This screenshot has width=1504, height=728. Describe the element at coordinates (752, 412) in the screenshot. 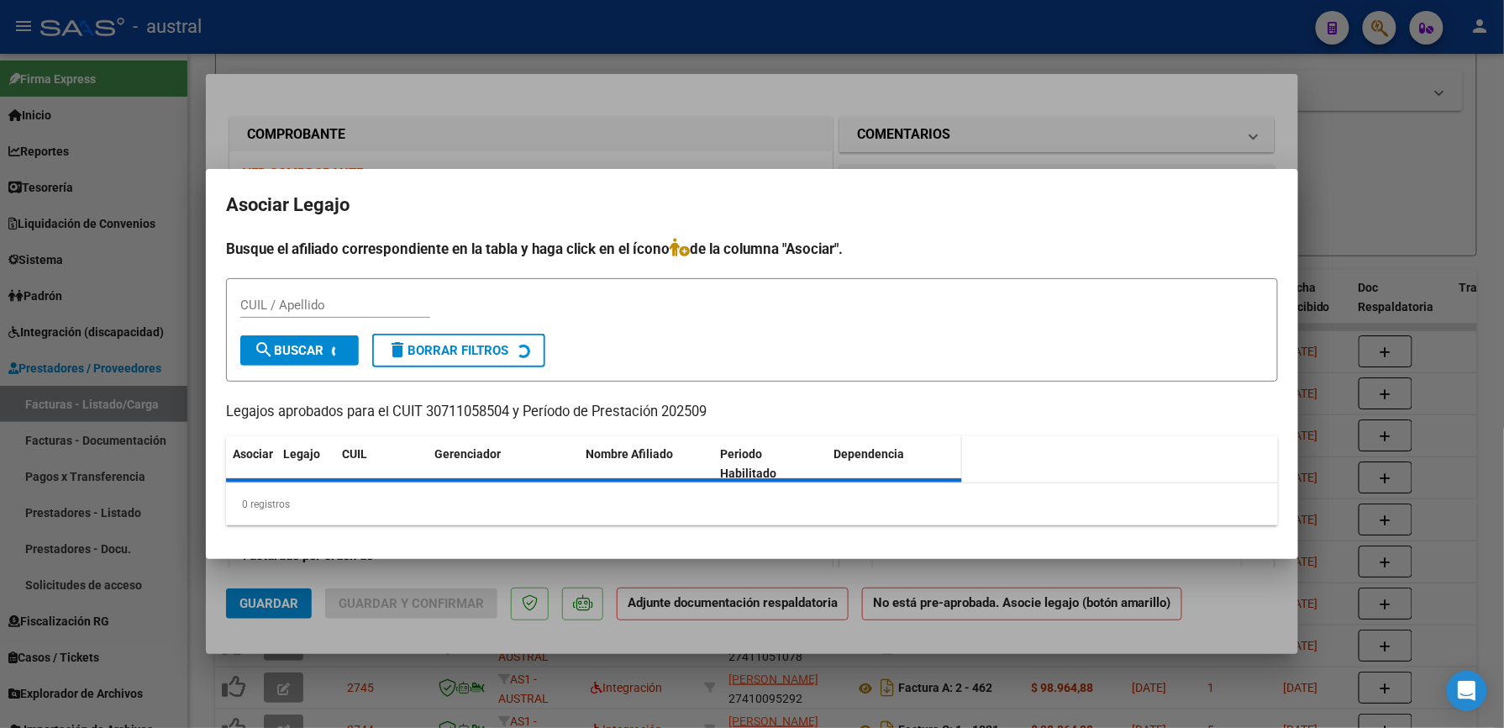

I see `p: Legajos aprobados para el CUIT 30711058504 y Período de Prestación 202509` at that location.